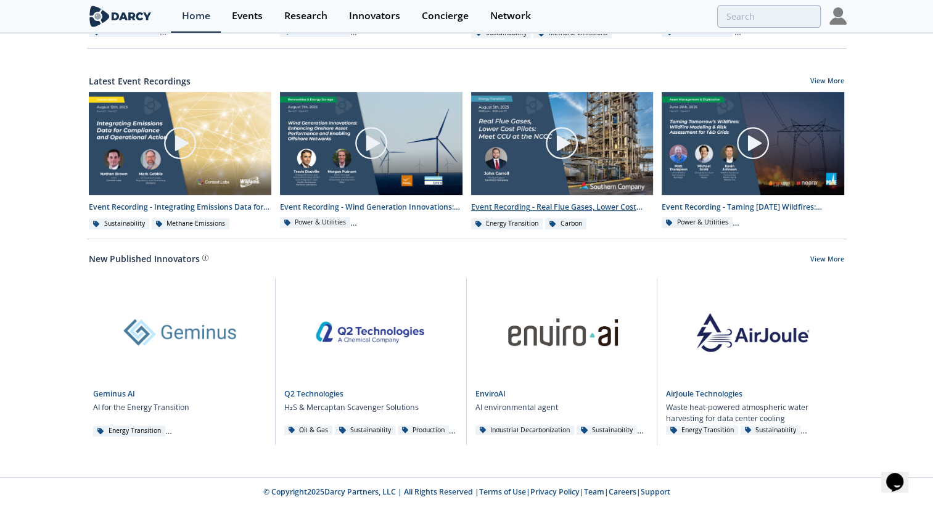 The image size is (933, 505). What do you see at coordinates (525, 430) in the screenshot?
I see `div: Industrial Decarbonization` at bounding box center [525, 430].